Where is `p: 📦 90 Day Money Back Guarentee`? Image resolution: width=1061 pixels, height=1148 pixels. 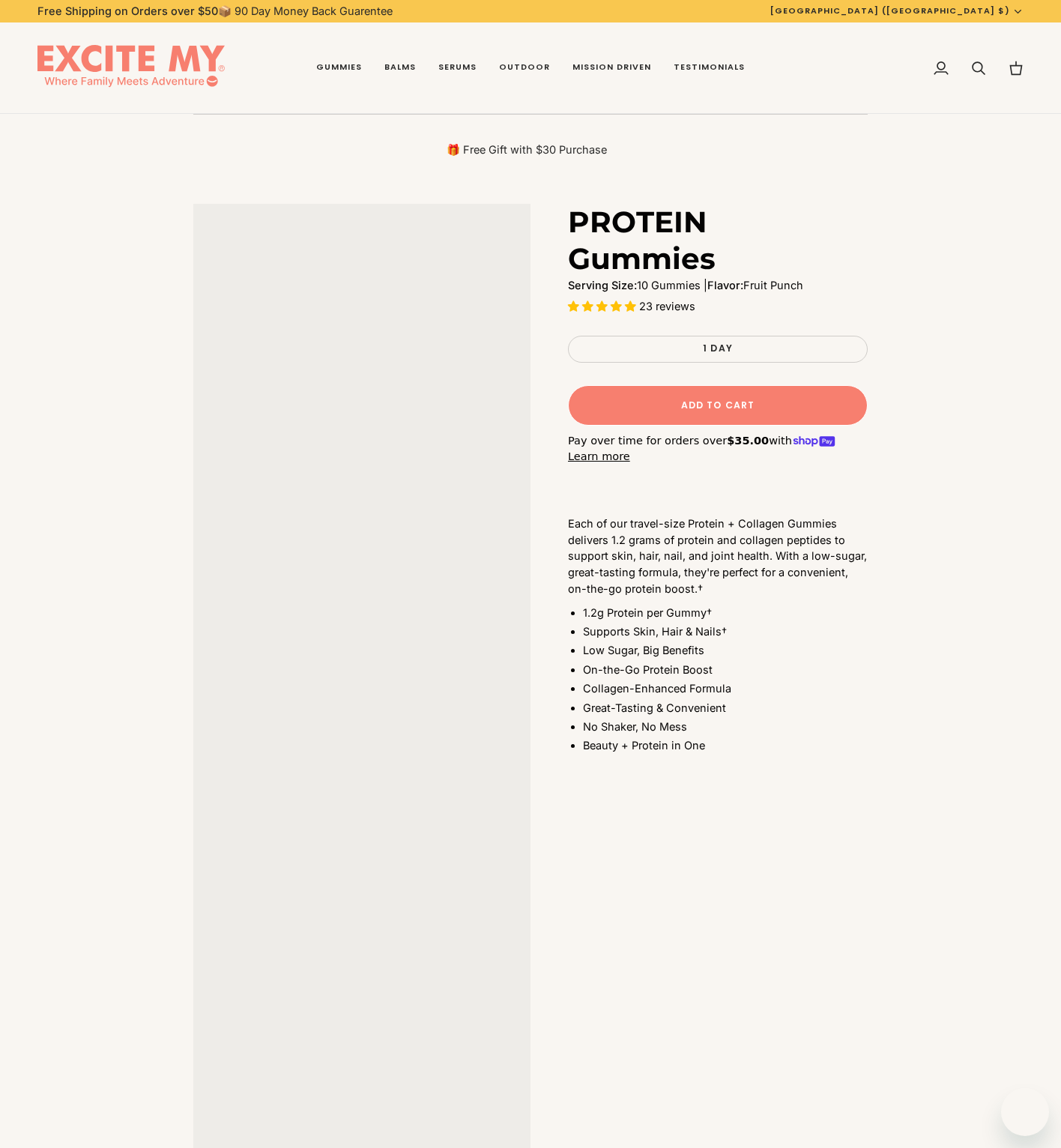 p: 📦 90 Day Money Back Guarentee is located at coordinates (215, 11).